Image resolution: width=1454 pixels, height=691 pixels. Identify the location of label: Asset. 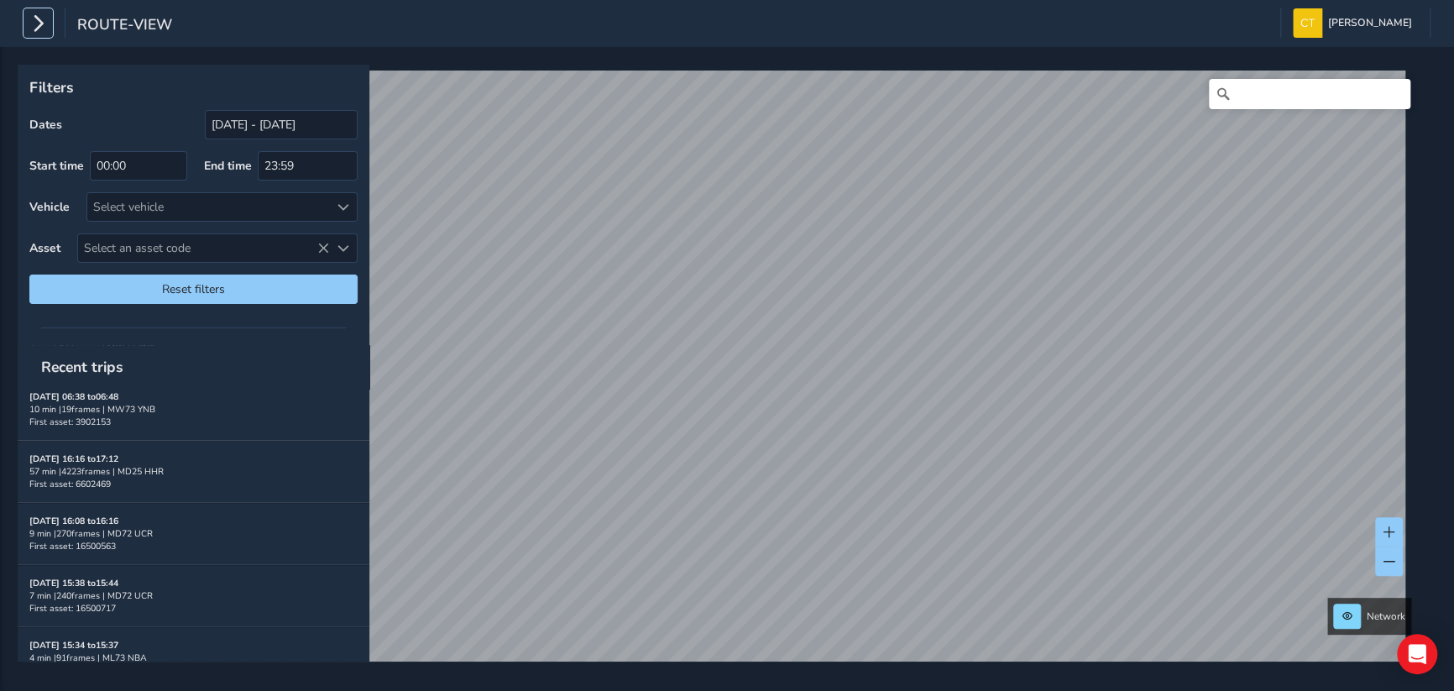
(45, 248).